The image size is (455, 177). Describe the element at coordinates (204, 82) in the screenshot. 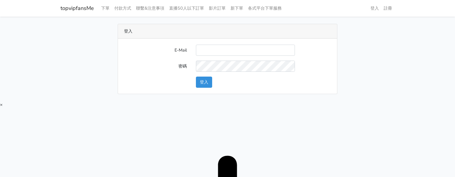

I see `button: 登入` at that location.